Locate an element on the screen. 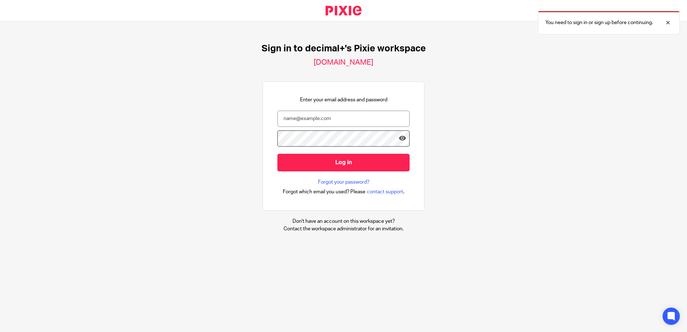 The height and width of the screenshot is (332, 687). input: Log in is located at coordinates (343, 162).